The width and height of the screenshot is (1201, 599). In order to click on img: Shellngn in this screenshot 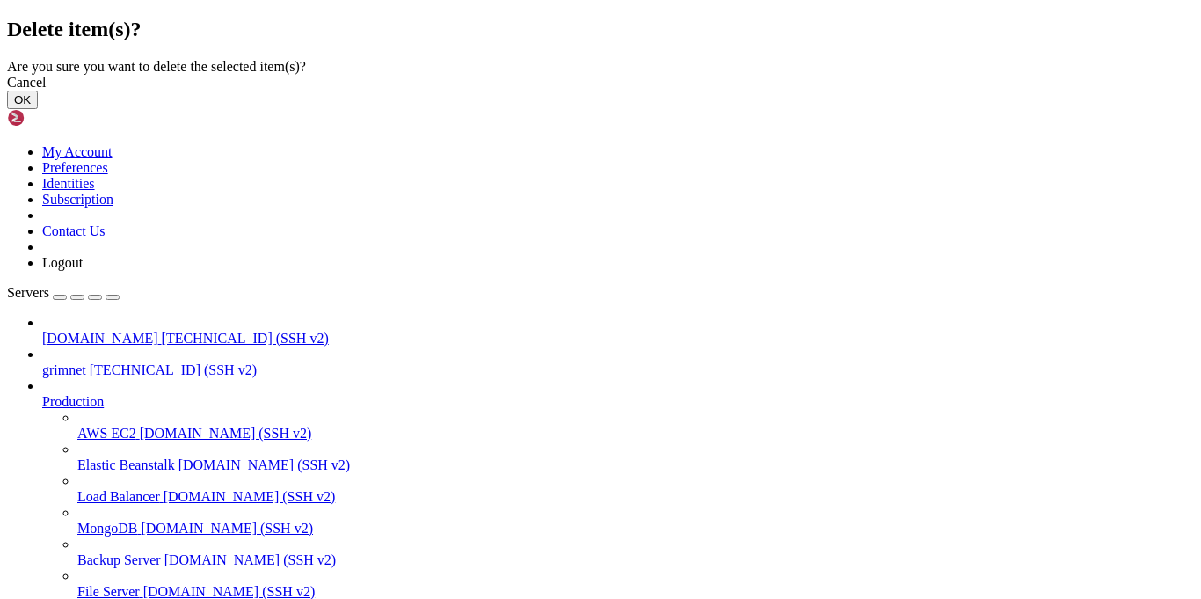, I will do `click(57, 118)`.